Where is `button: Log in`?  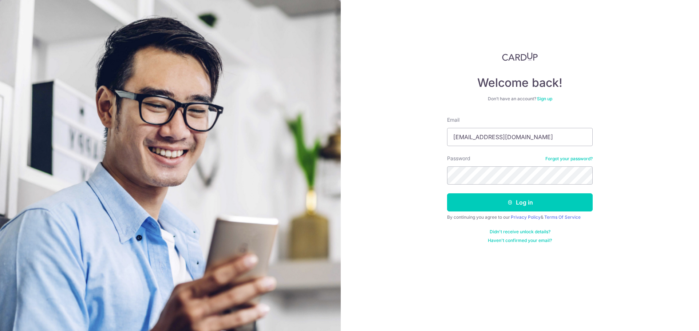
button: Log in is located at coordinates (520, 203).